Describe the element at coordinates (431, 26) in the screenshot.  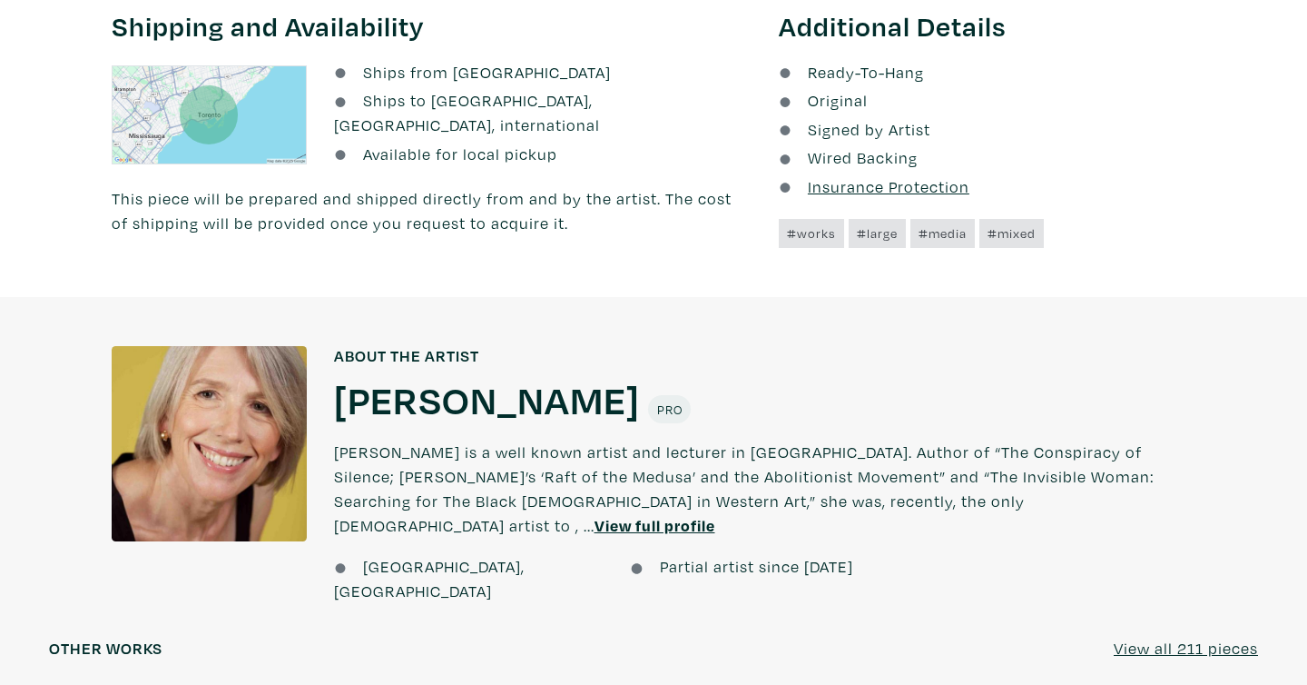
I see `h3: Shipping and Availability` at that location.